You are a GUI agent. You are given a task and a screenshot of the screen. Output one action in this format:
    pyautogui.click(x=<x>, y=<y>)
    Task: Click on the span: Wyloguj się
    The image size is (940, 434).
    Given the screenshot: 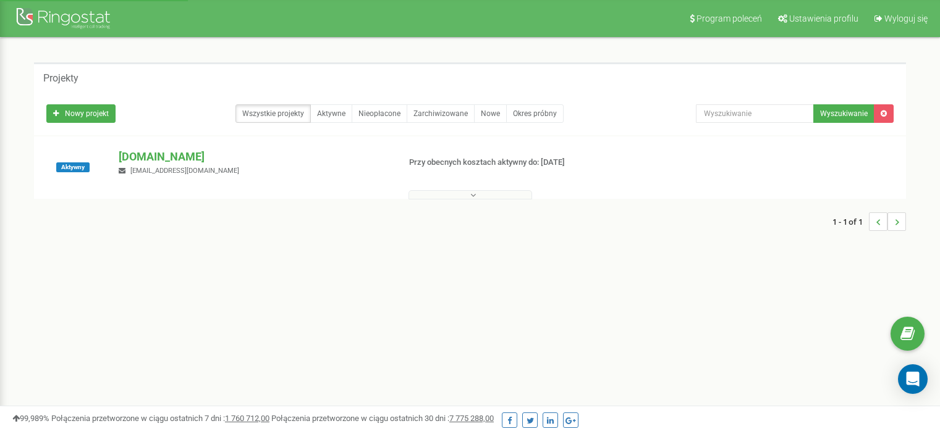 What is the action you would take?
    pyautogui.click(x=906, y=19)
    